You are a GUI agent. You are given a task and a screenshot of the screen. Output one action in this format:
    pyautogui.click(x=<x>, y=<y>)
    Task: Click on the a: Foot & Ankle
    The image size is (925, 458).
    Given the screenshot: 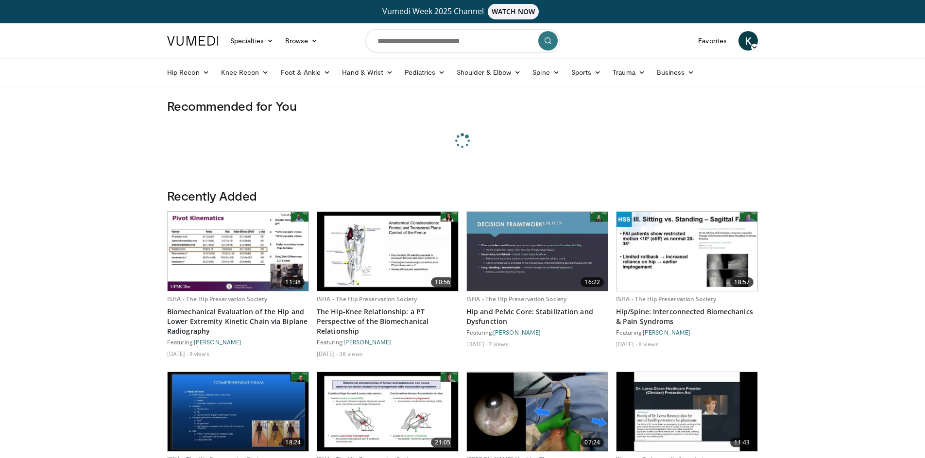 What is the action you would take?
    pyautogui.click(x=305, y=72)
    